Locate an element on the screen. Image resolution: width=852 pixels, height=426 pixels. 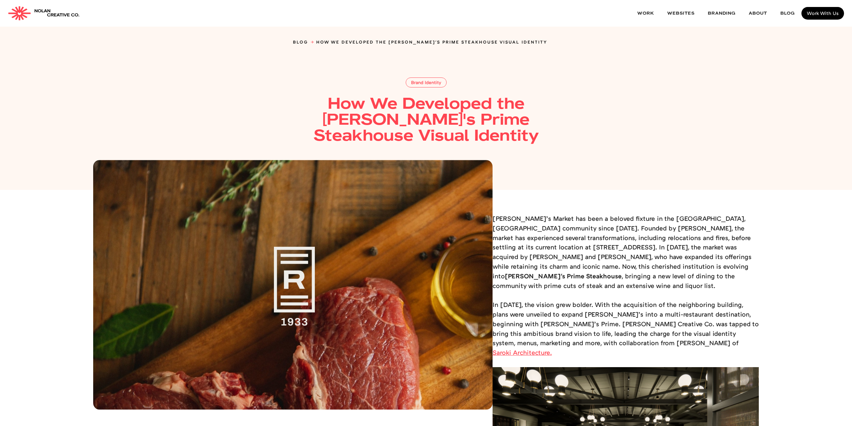
div: Work With Us is located at coordinates (823, 13).